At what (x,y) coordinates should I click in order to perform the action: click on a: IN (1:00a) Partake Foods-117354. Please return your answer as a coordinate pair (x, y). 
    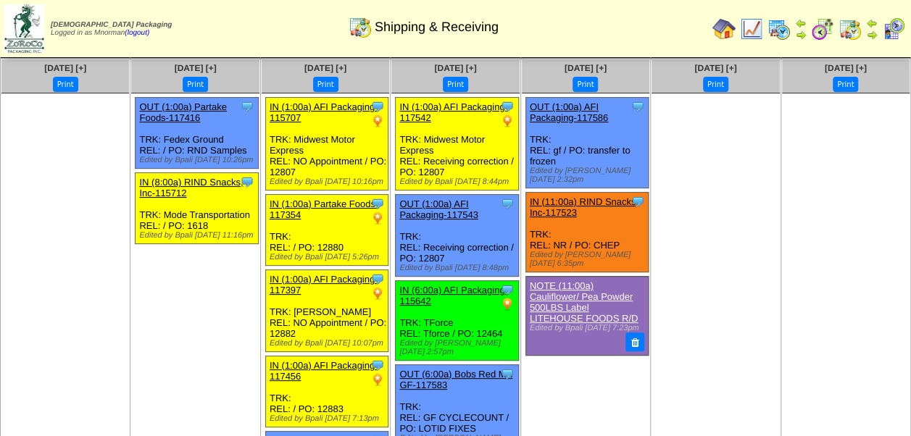
    Looking at the image, I should click on (324, 210).